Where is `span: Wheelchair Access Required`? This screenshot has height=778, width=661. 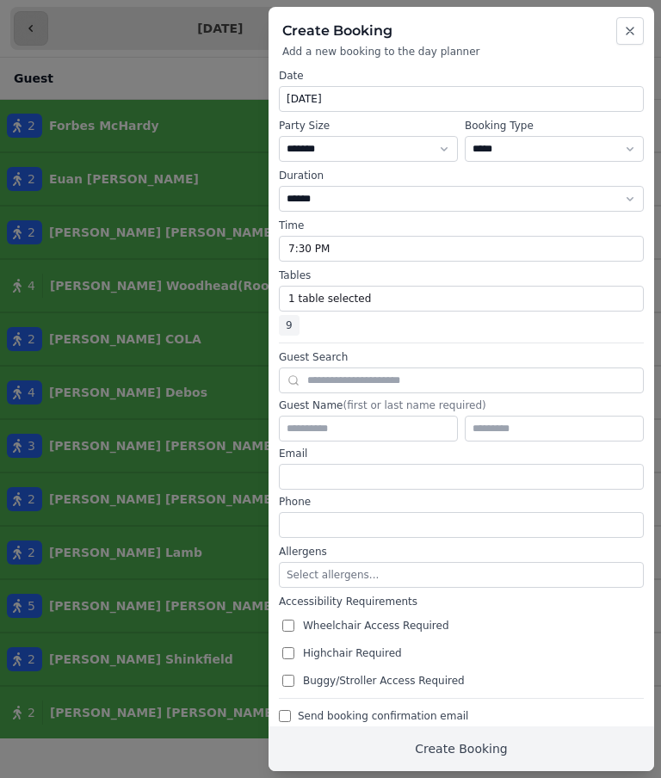
span: Wheelchair Access Required is located at coordinates (376, 626).